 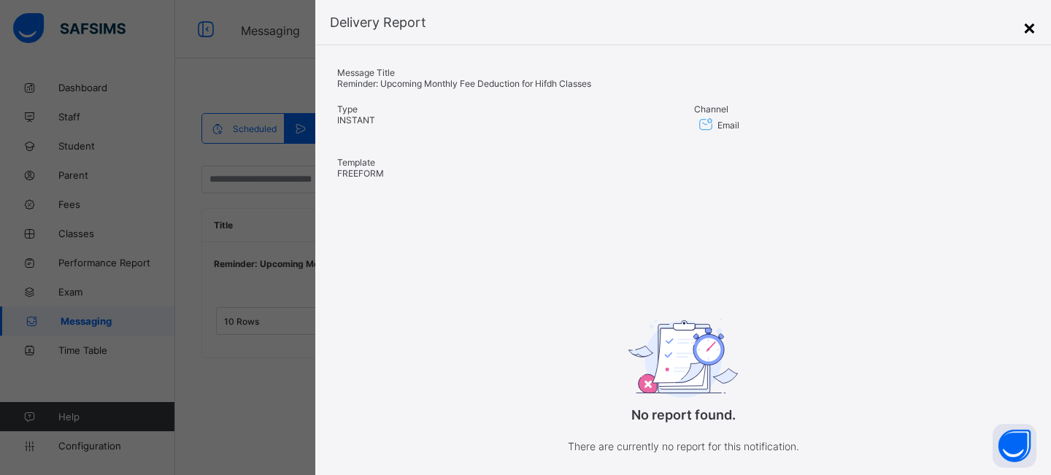 I want to click on button: Open asap, so click(x=1014, y=446).